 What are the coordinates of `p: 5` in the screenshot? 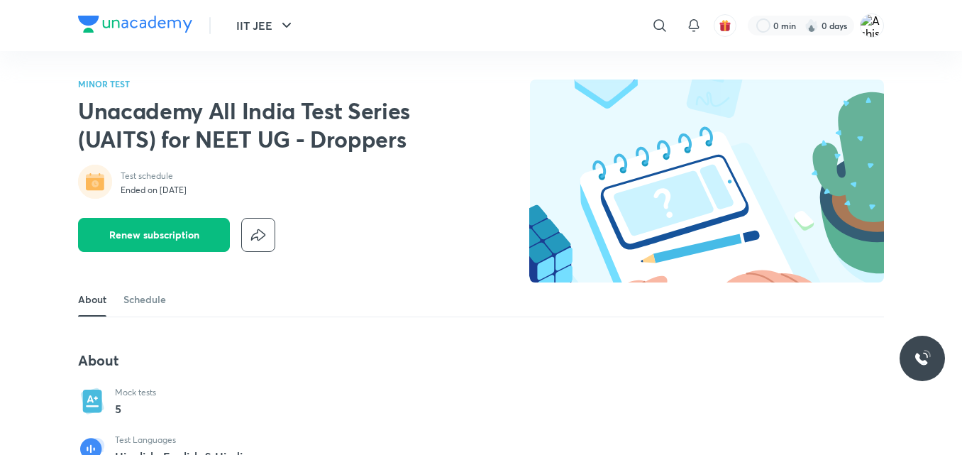 It's located at (136, 409).